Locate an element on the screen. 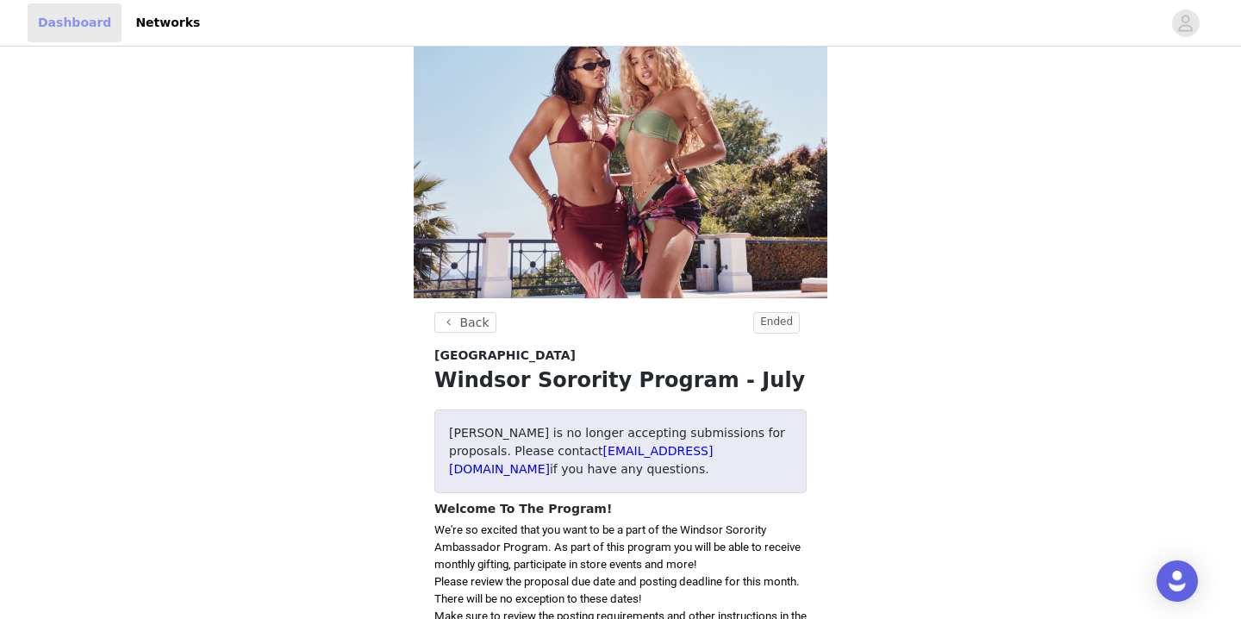 The image size is (1241, 619). button: Back is located at coordinates (465, 322).